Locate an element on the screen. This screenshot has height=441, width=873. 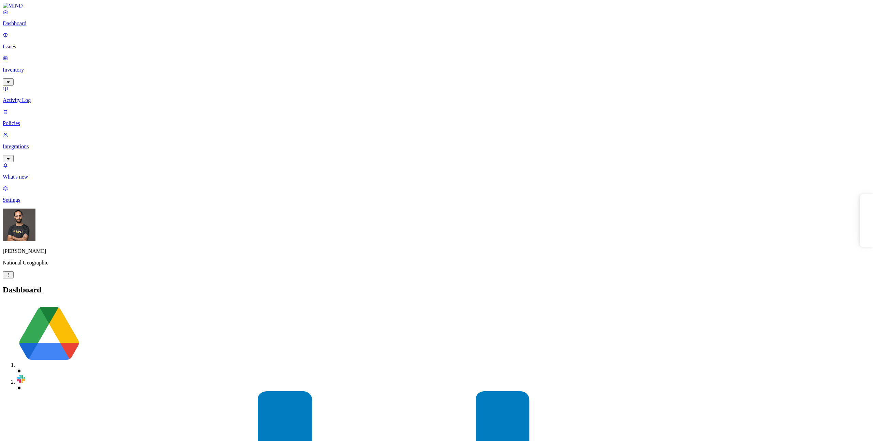
a: Dashboard is located at coordinates (436, 18).